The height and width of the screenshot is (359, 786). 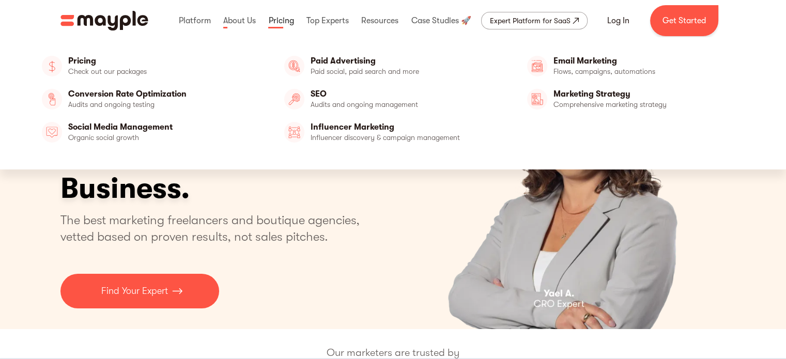 I want to click on a: home, so click(x=104, y=21).